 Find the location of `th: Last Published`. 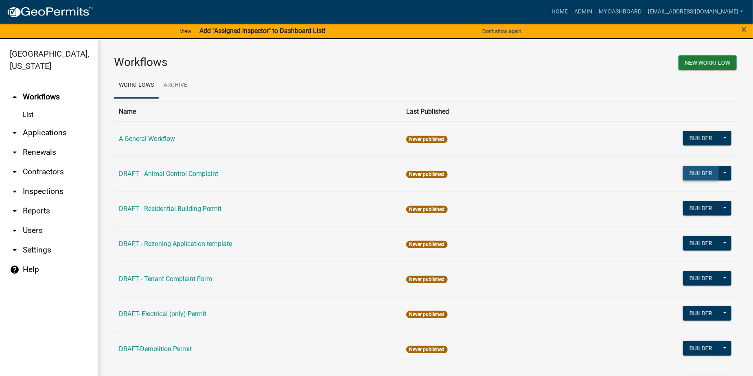

th: Last Published is located at coordinates (509, 111).